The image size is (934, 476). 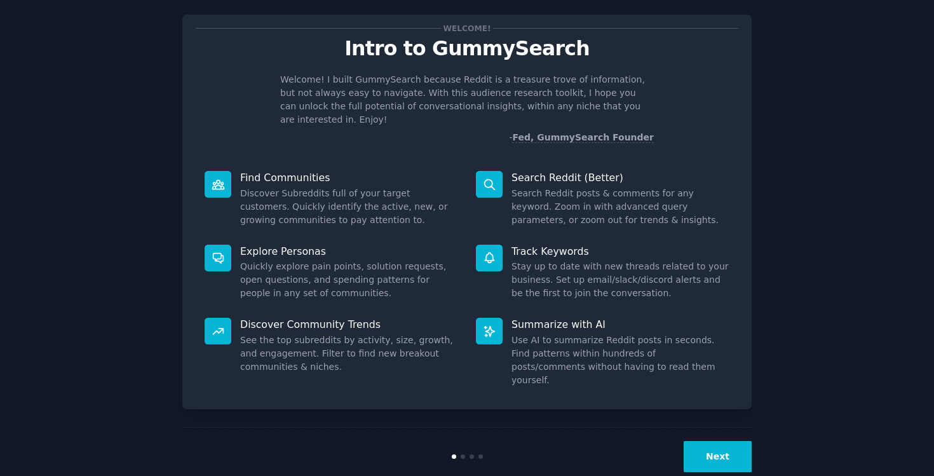 I want to click on p: Search Reddit (Better), so click(x=620, y=177).